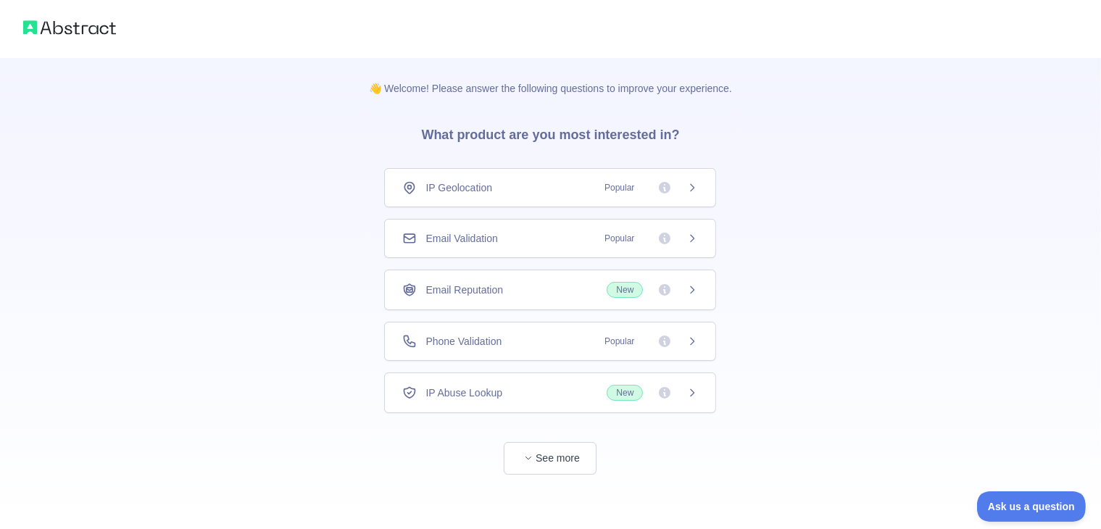  What do you see at coordinates (550, 458) in the screenshot?
I see `button: See more` at bounding box center [550, 458].